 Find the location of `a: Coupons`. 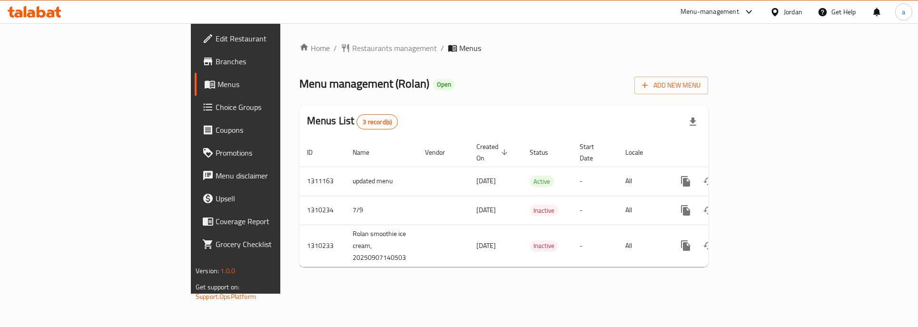

a: Coupons is located at coordinates (269, 130).